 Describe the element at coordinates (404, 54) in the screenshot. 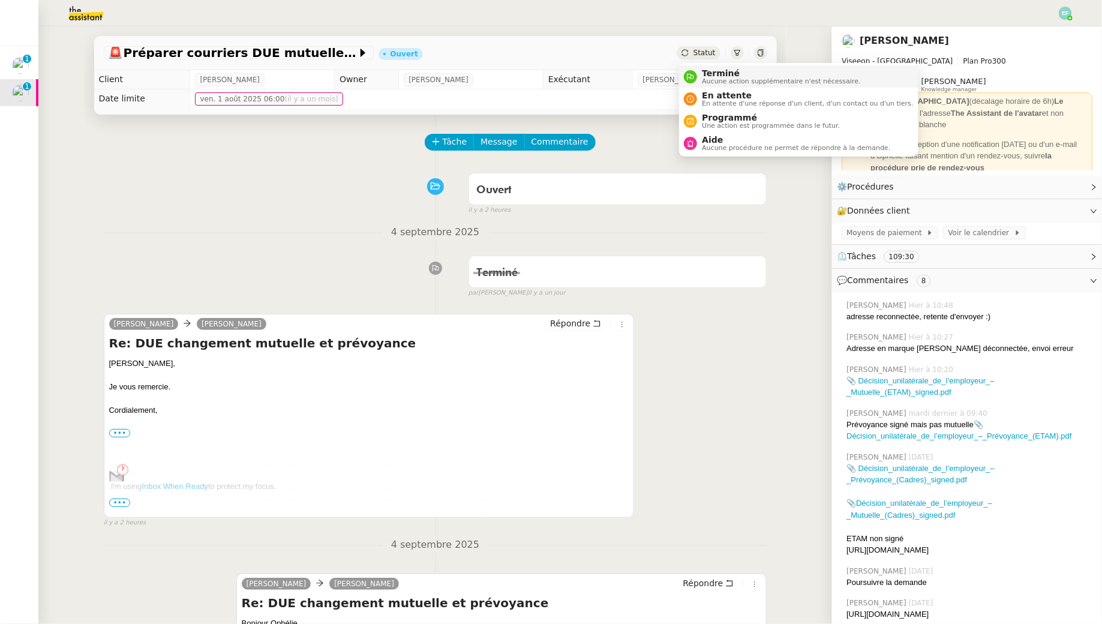

I see `div: Ouvert` at that location.